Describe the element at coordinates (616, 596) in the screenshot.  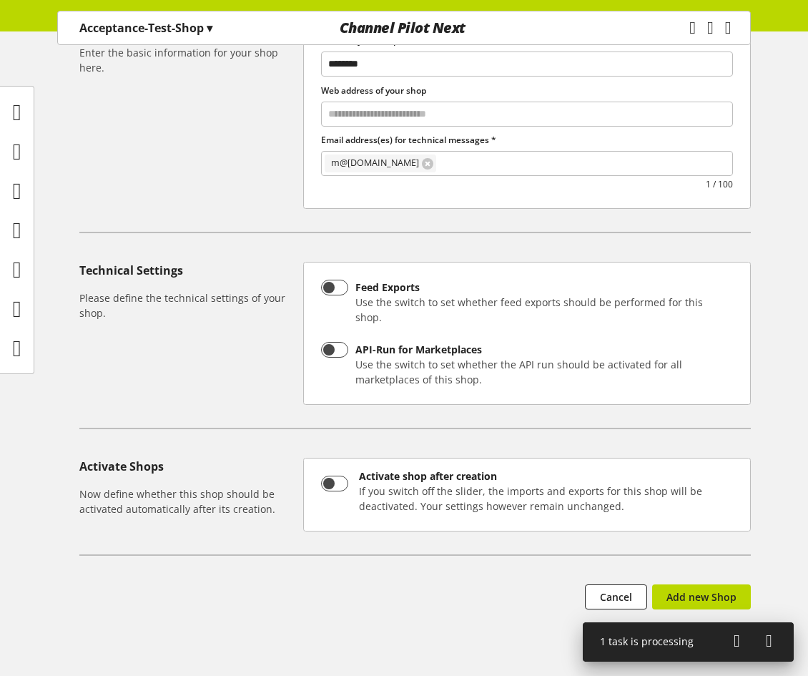
I see `span: Cancel` at that location.